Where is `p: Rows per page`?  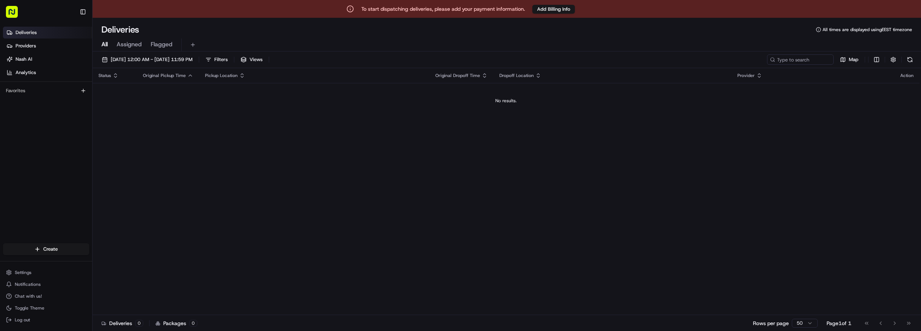
p: Rows per page is located at coordinates (770, 323).